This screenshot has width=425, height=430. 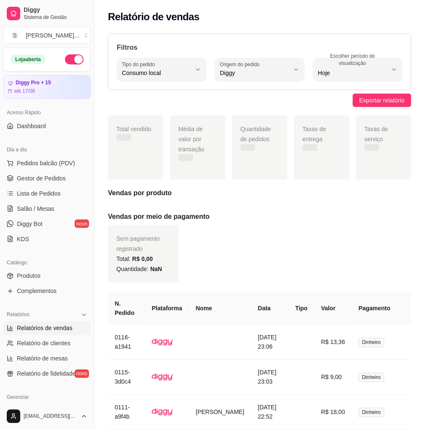 I want to click on span: Gestor de Pedidos, so click(x=41, y=178).